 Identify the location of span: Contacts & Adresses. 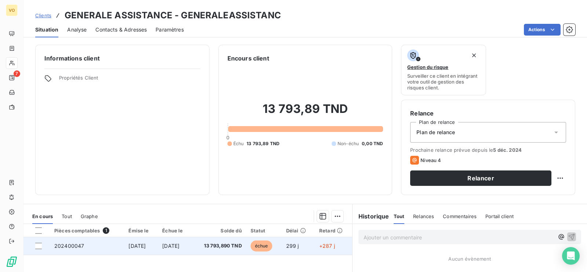
(121, 30).